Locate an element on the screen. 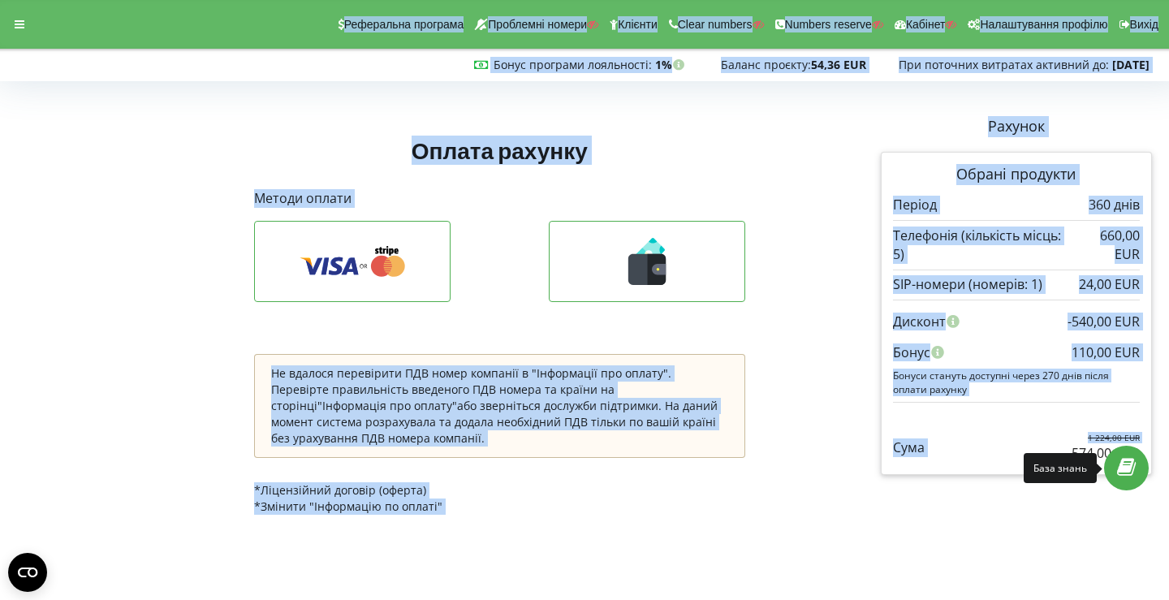 The width and height of the screenshot is (1169, 600). div: Бонус is located at coordinates (1016, 352).